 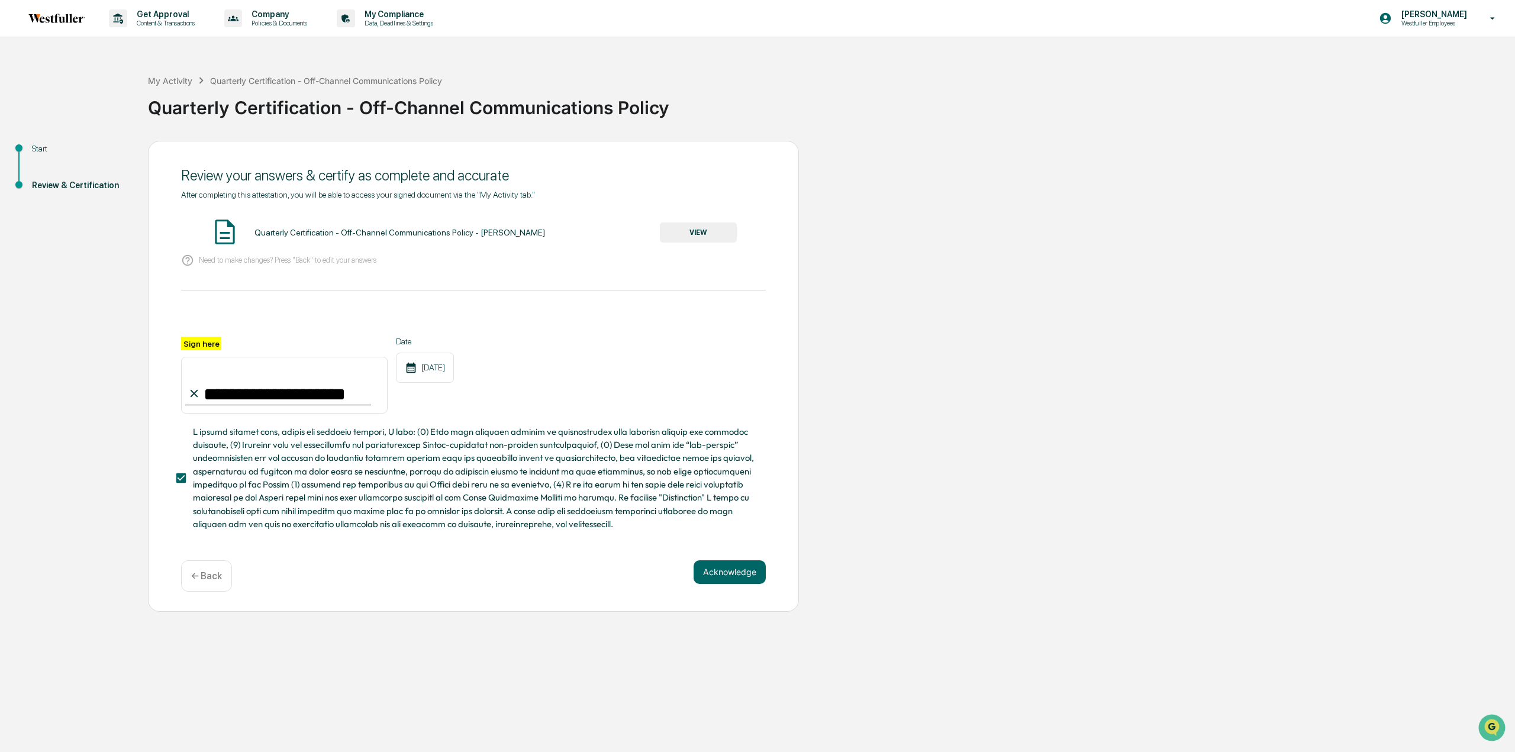 What do you see at coordinates (44, 155) in the screenshot?
I see `a: 🖐️Preclearance` at bounding box center [44, 155].